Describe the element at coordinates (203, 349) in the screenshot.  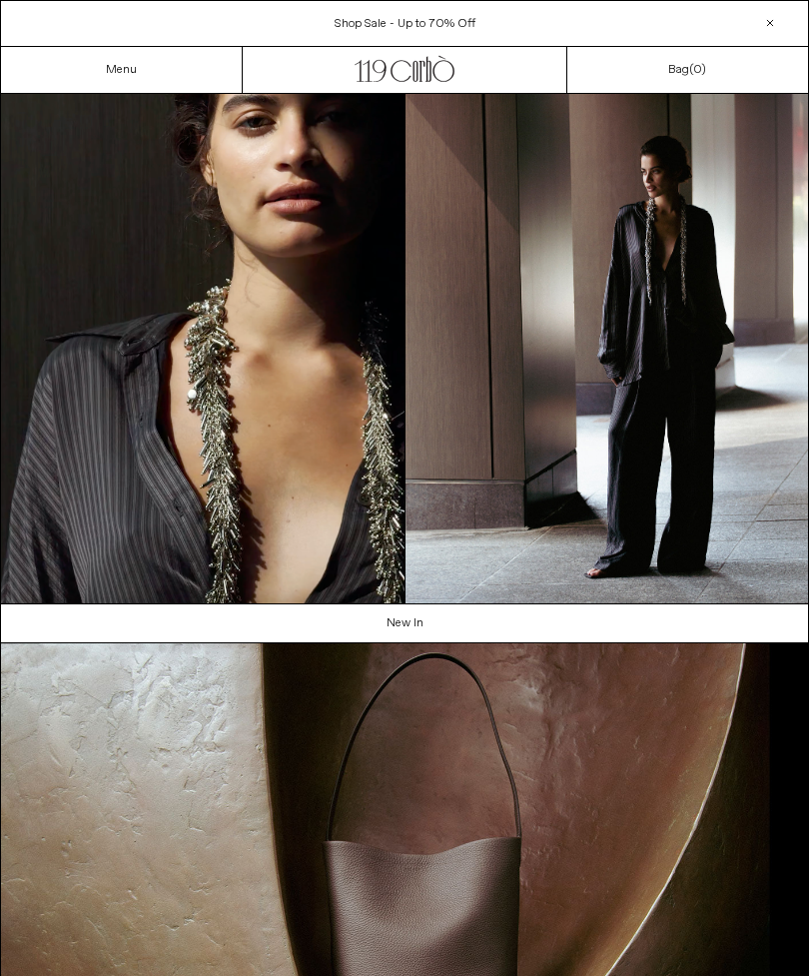
I see `video: Your browser does not support the video tag.` at that location.